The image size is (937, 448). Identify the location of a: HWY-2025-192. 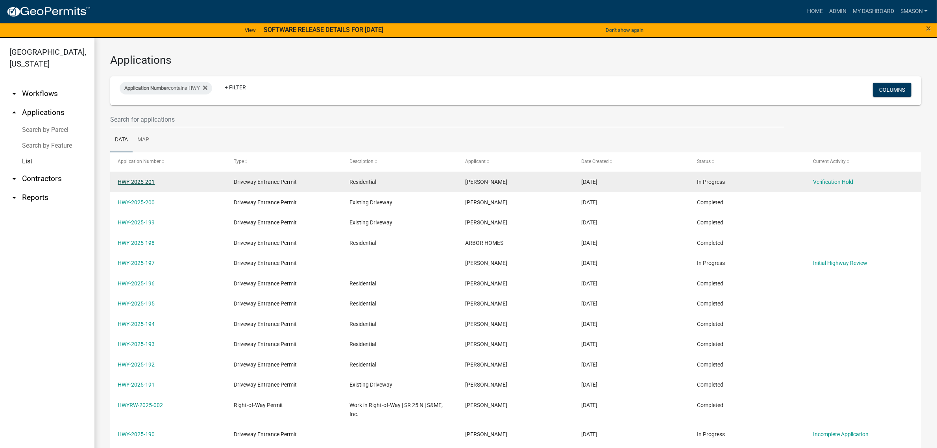
(136, 364).